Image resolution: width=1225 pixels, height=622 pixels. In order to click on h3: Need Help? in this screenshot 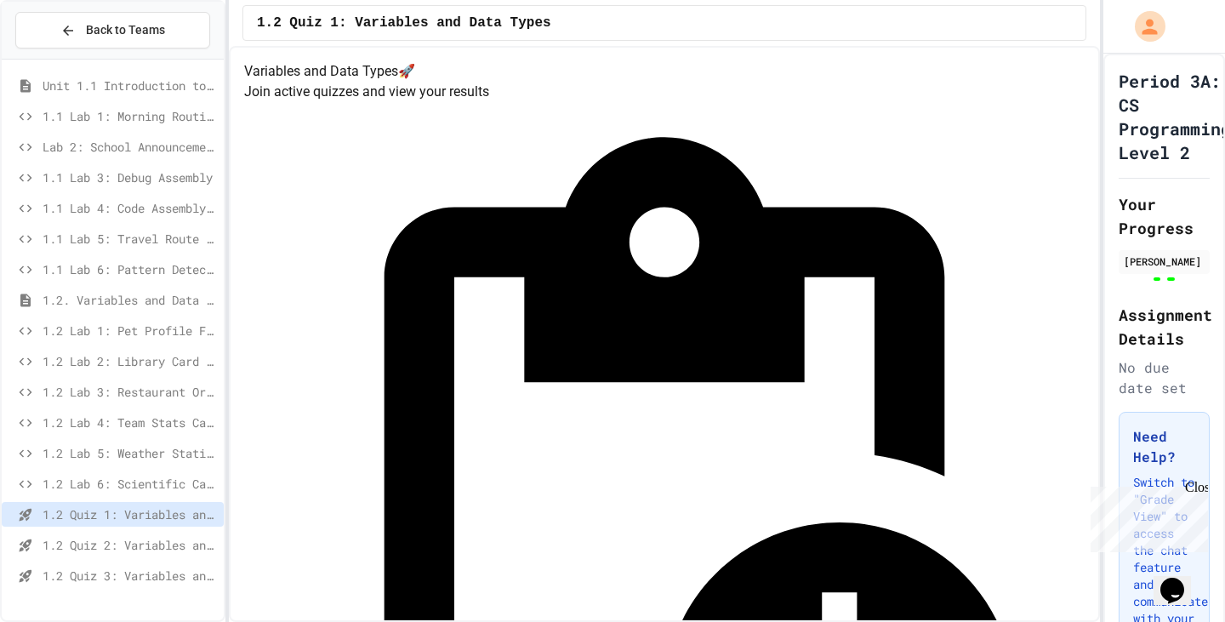, I will do `click(1164, 447)`.